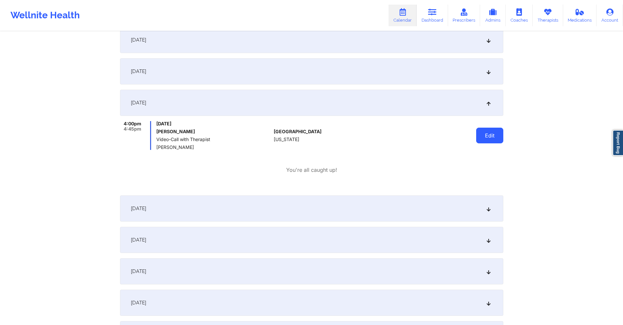 This screenshot has height=325, width=623. What do you see at coordinates (402, 15) in the screenshot?
I see `a: Calendar` at bounding box center [402, 15].